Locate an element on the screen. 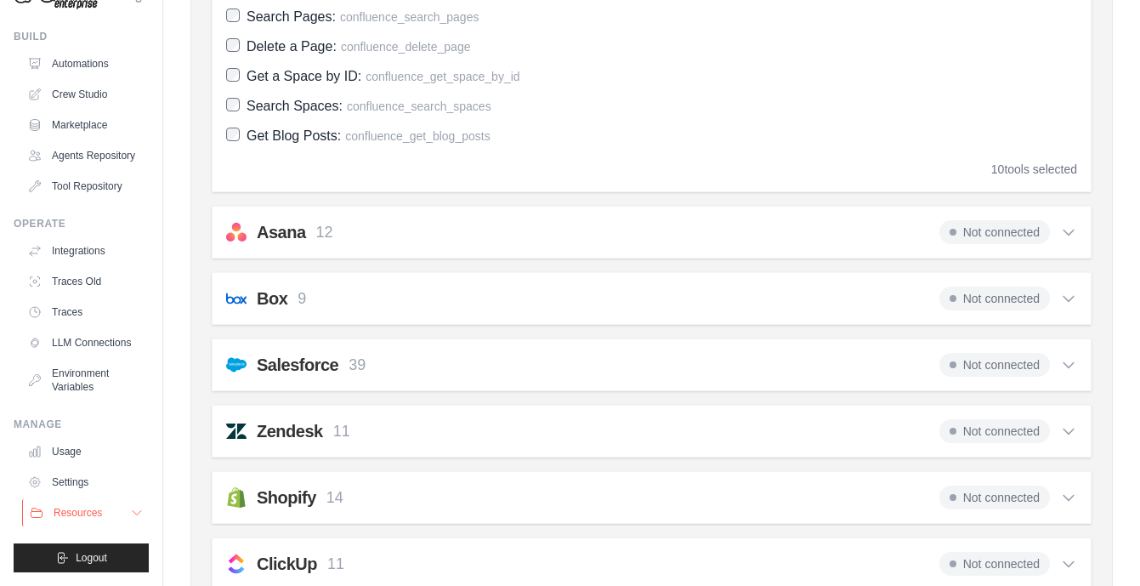  a: Environment Variables is located at coordinates (84, 380).